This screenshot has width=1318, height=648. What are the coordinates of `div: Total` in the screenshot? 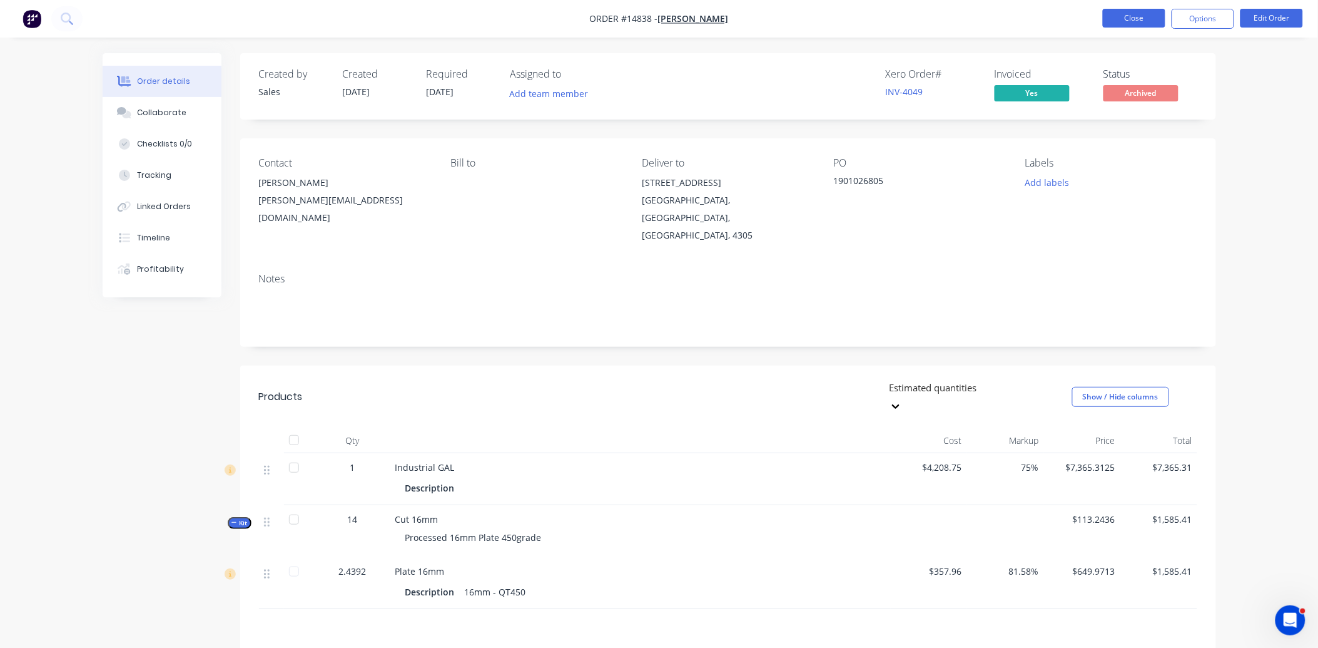 It's located at (1159, 441).